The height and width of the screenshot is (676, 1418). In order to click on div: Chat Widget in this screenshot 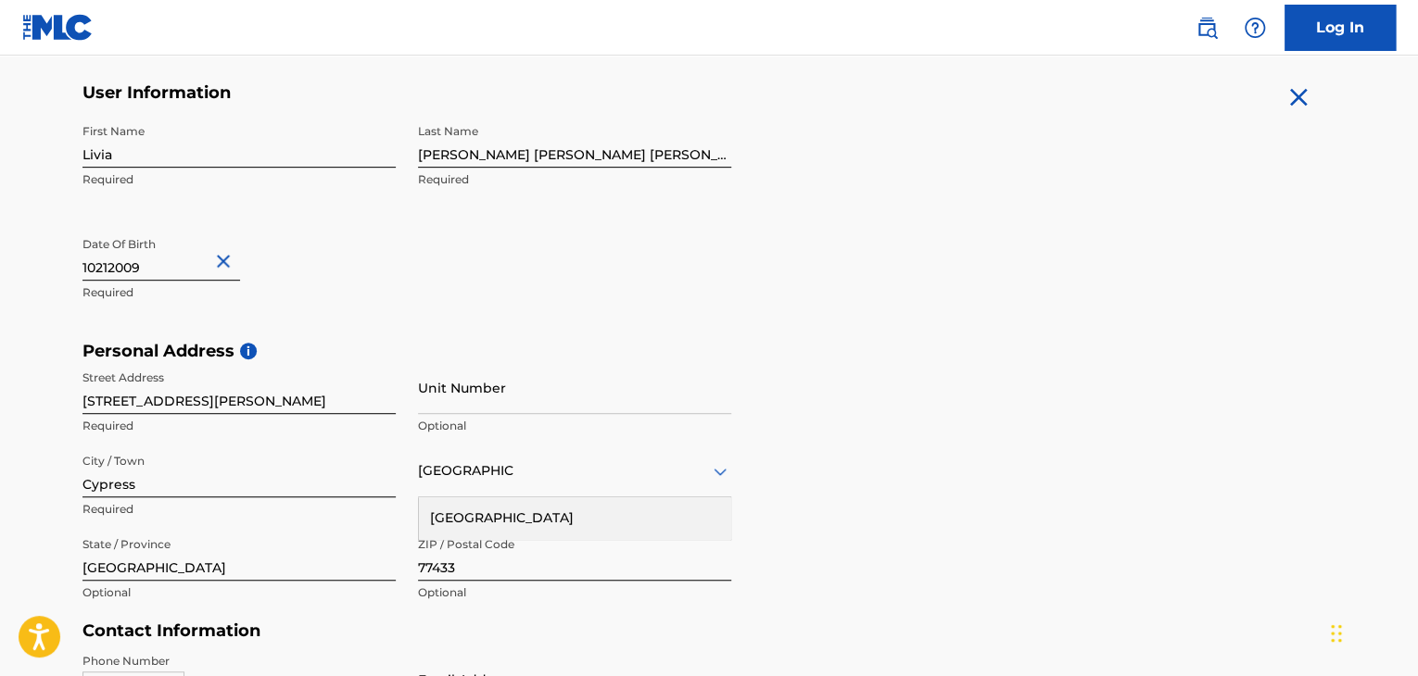, I will do `click(1371, 632)`.